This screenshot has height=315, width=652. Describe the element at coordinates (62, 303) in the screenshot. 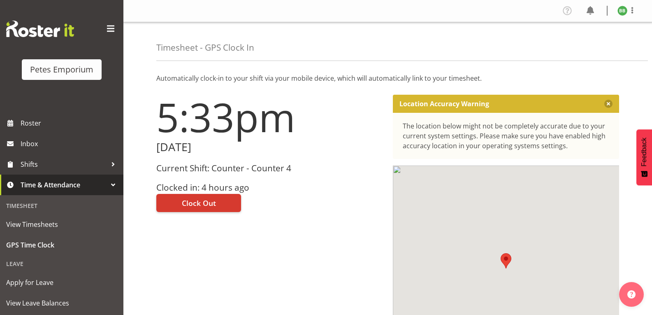

I see `a: View Leave Balances` at that location.